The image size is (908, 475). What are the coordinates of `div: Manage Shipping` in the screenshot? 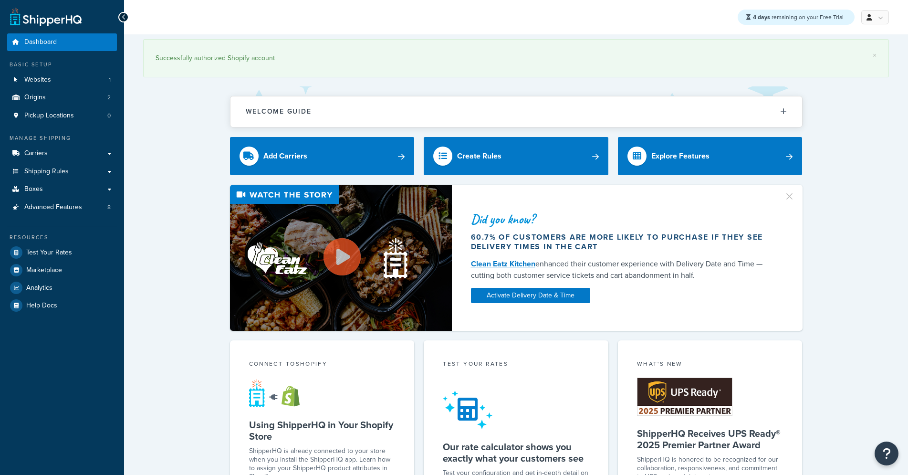 It's located at (62, 138).